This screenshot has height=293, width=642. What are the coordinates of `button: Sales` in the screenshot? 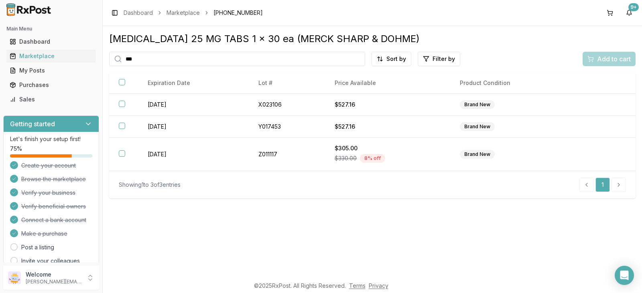 It's located at (51, 100).